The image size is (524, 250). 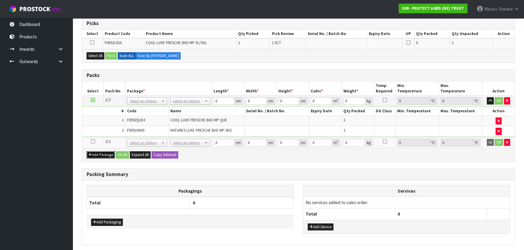 What do you see at coordinates (101, 155) in the screenshot?
I see `button: Add Package` at bounding box center [101, 155].